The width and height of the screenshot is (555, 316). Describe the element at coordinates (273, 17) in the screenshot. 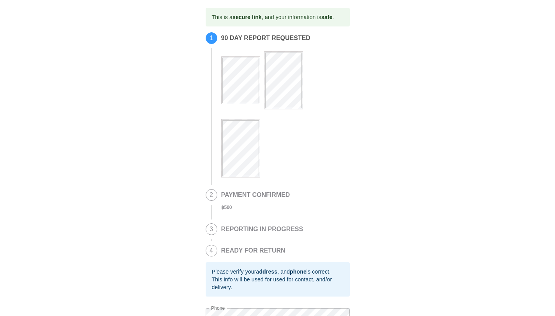

I see `div: This is a , and your information is .` at that location.